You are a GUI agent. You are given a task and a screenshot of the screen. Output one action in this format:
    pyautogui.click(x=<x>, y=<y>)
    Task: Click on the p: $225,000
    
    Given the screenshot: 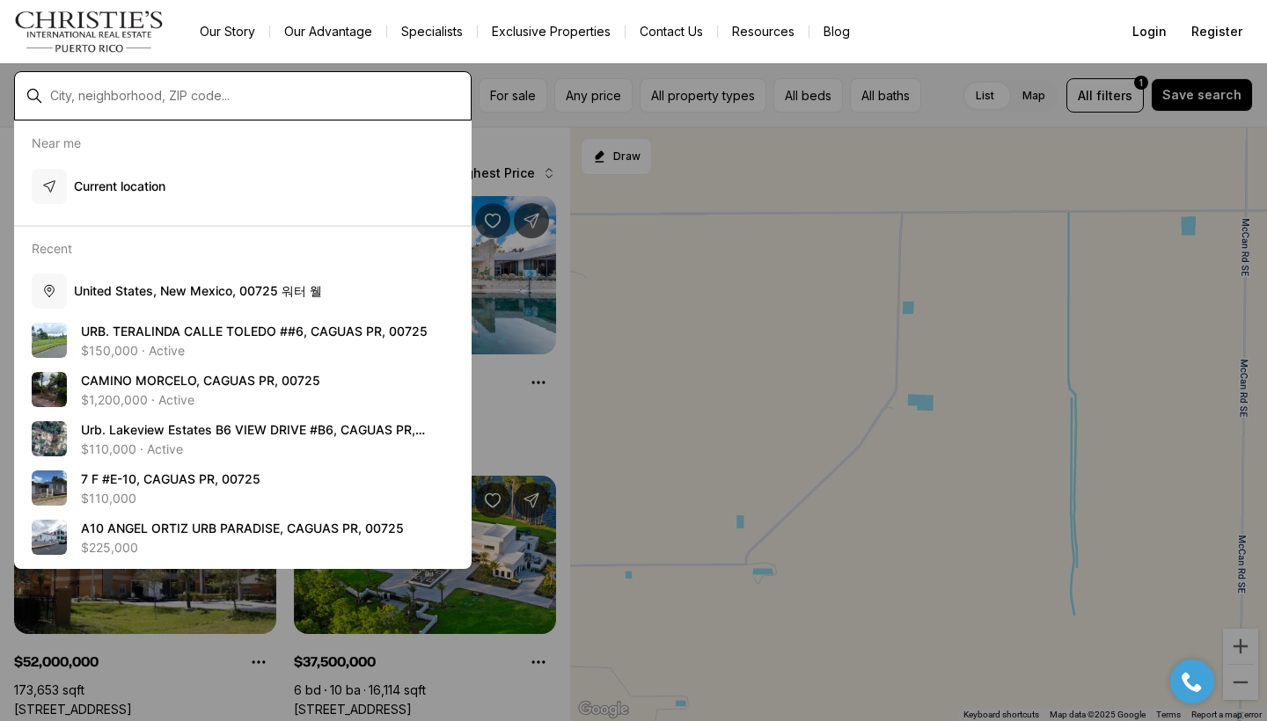 What is the action you would take?
    pyautogui.click(x=109, y=548)
    